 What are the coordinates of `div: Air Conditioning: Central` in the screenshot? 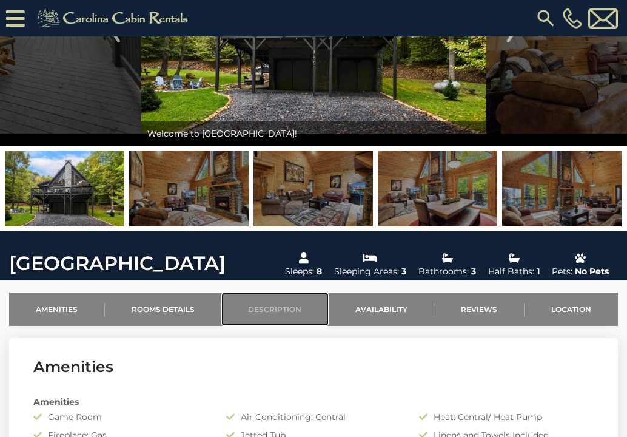 It's located at (313, 417).